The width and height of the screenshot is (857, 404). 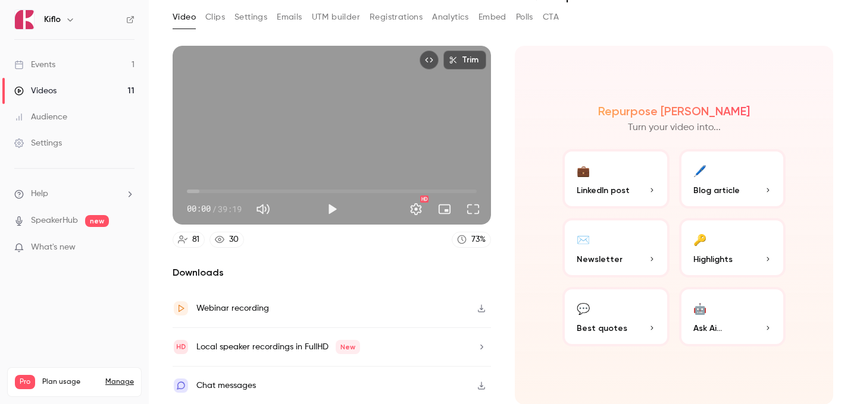 What do you see at coordinates (34, 65) in the screenshot?
I see `div: Events` at bounding box center [34, 65].